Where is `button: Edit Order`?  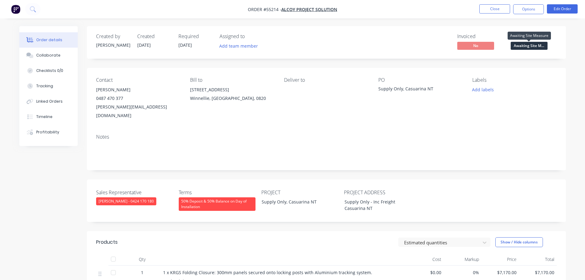
button: Edit Order is located at coordinates (563, 9).